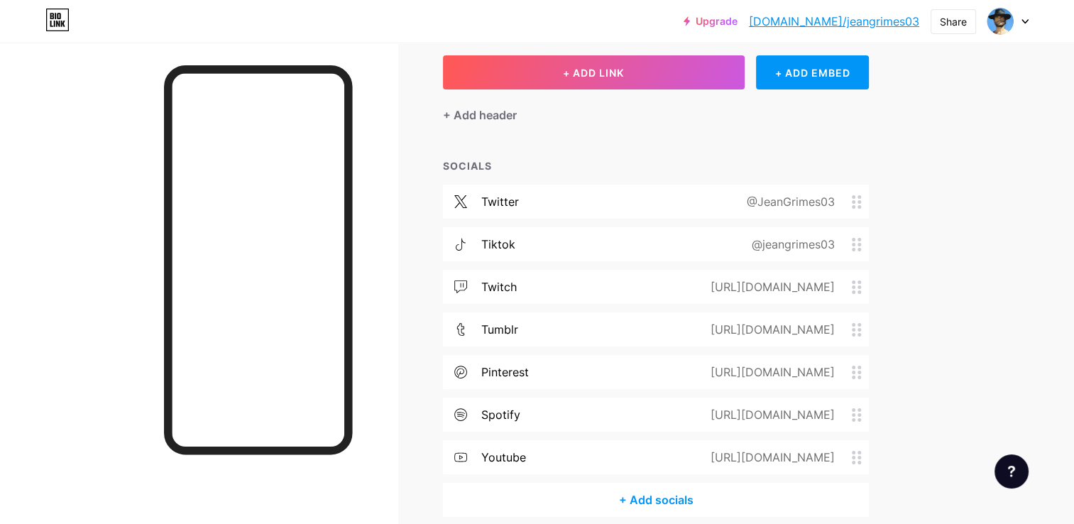  I want to click on img: Jean De Mol, so click(1000, 21).